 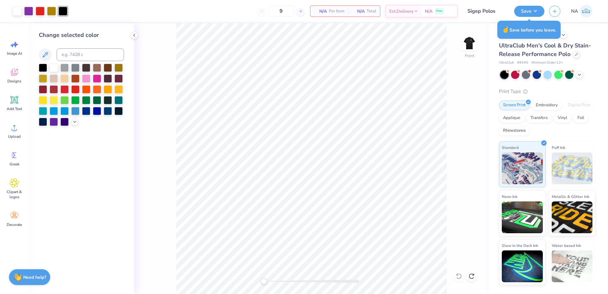 I want to click on div: Rhinestones, so click(x=515, y=131).